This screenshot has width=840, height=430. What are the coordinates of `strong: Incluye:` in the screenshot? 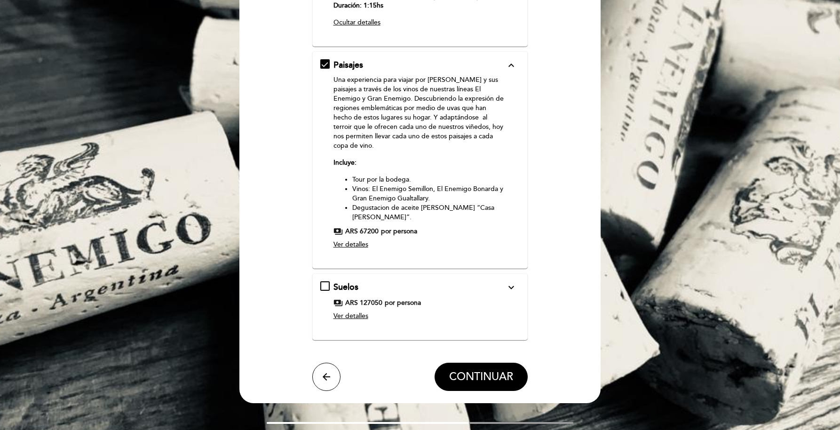 It's located at (345, 162).